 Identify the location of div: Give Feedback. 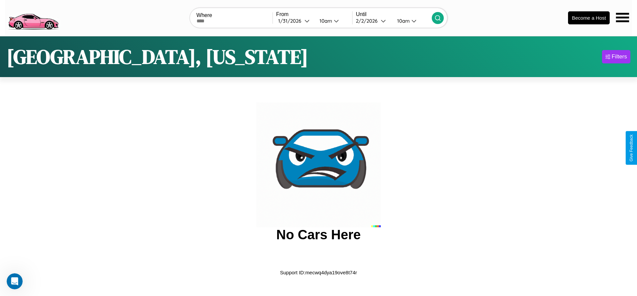
(631, 148).